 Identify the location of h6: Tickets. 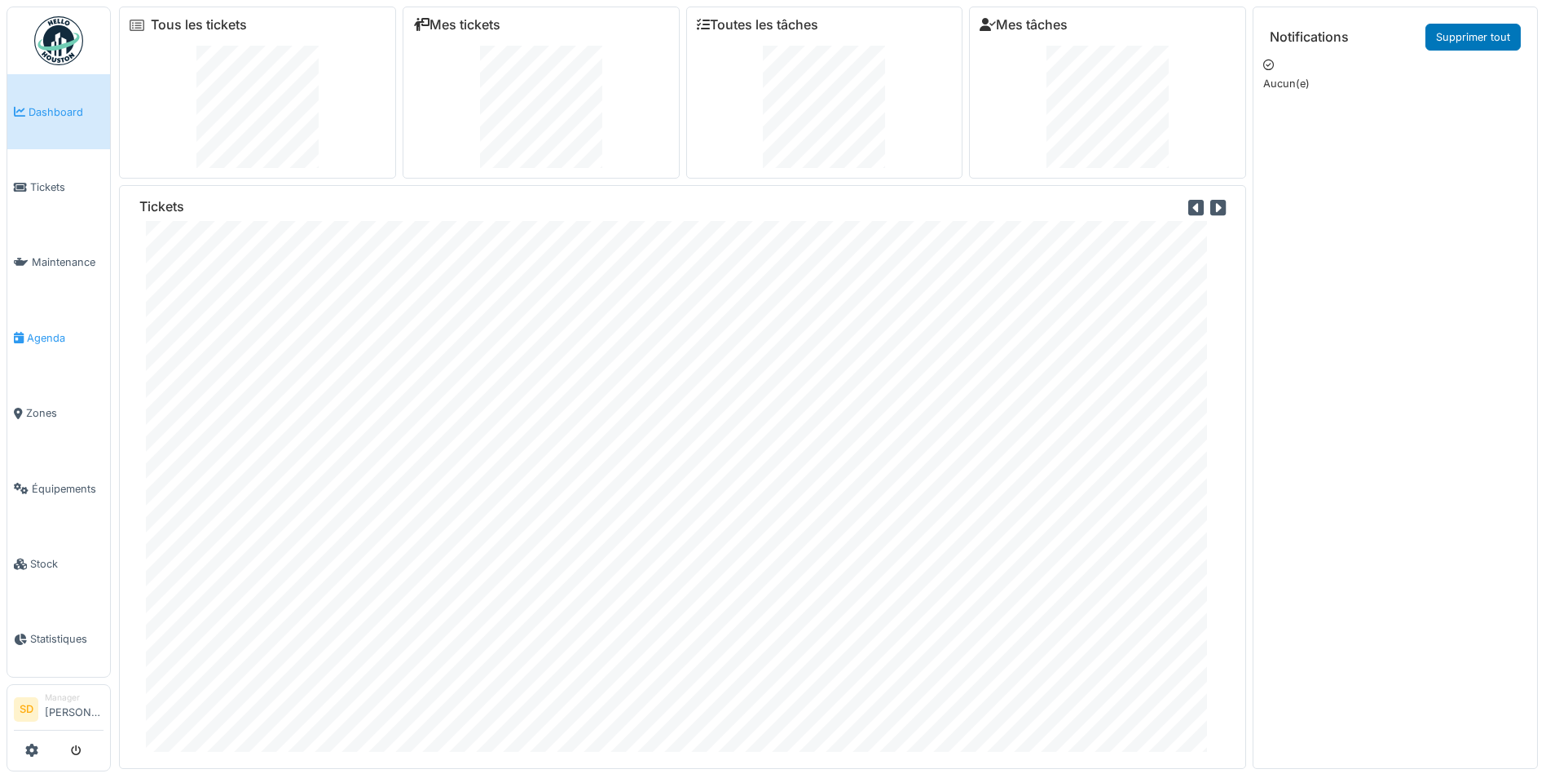
(161, 206).